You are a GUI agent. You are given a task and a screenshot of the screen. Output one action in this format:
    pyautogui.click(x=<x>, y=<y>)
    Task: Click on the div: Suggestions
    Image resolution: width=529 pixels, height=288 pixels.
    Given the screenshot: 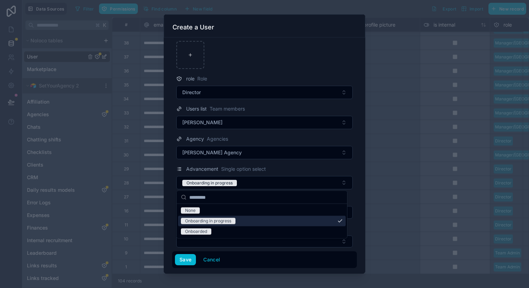 What is the action you would take?
    pyautogui.click(x=262, y=221)
    